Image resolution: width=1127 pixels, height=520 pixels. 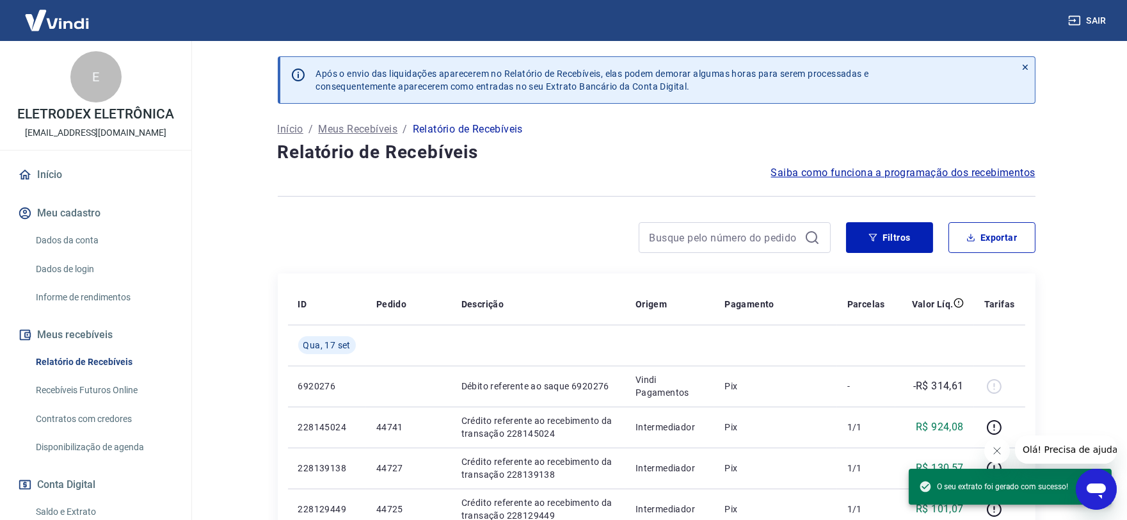 What do you see at coordinates (538, 427) in the screenshot?
I see `p: Crédito referente ao recebimento da transação 228145024` at bounding box center [538, 427].